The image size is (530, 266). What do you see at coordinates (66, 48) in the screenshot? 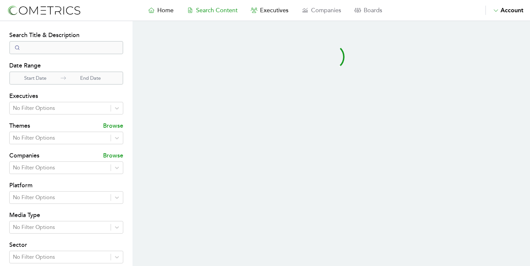
I see `input: Search` at bounding box center [66, 48].